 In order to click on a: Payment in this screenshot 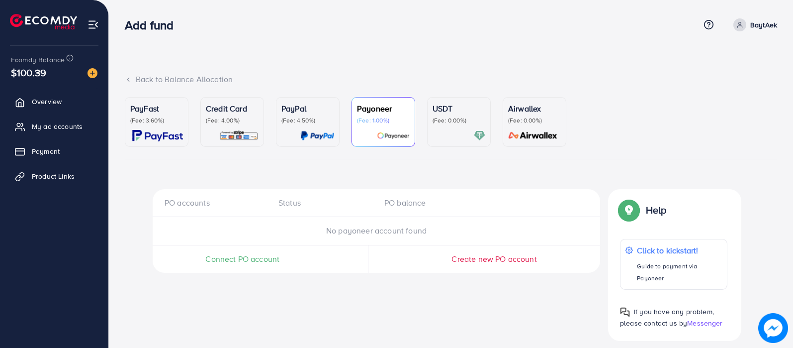, I will do `click(54, 151)`.